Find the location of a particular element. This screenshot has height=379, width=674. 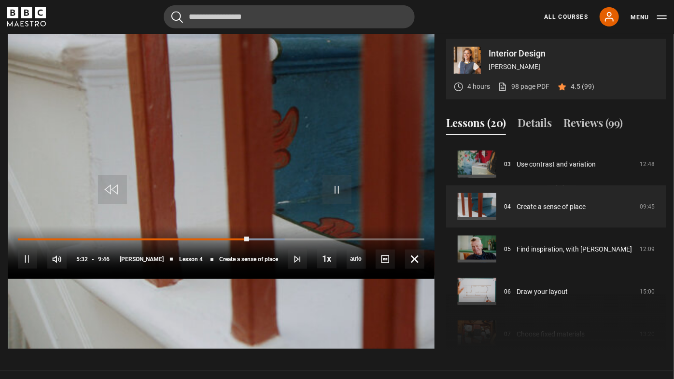

button: Captions is located at coordinates (385, 259).